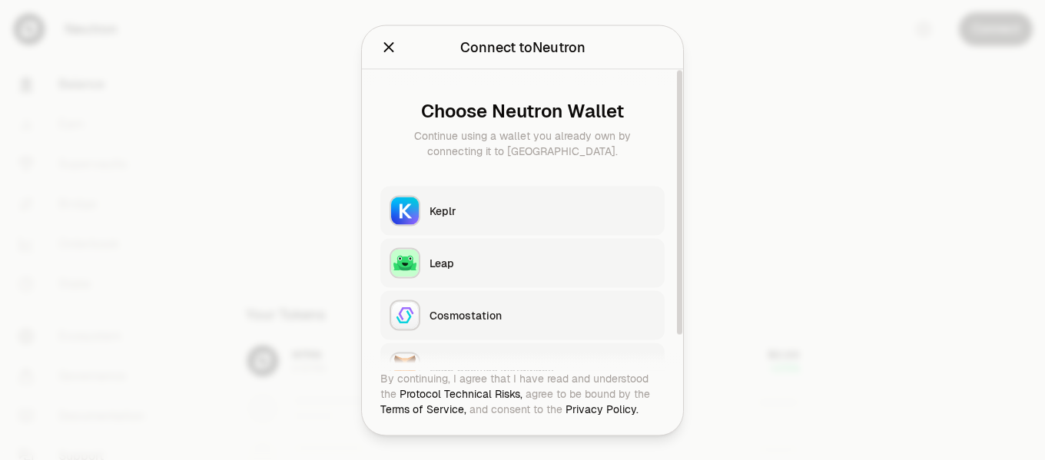 The image size is (1045, 460). Describe the element at coordinates (523, 367) in the screenshot. I see `button: Leap Cosmos MetaMaskLeap Cosmos MetaMask` at that location.